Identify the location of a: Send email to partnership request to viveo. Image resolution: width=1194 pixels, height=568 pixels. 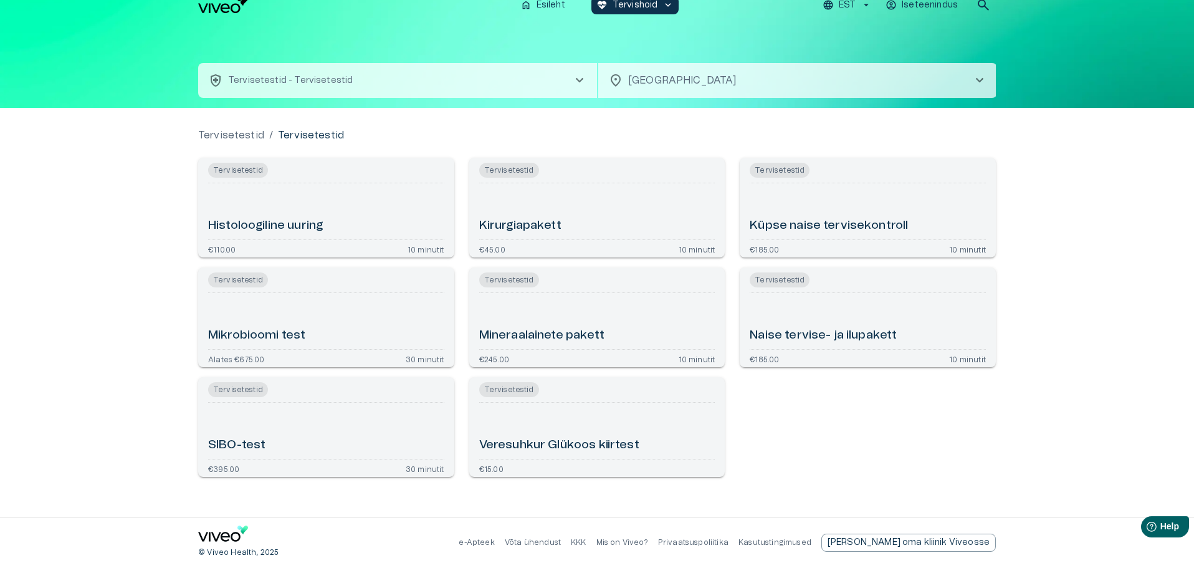
(909, 542).